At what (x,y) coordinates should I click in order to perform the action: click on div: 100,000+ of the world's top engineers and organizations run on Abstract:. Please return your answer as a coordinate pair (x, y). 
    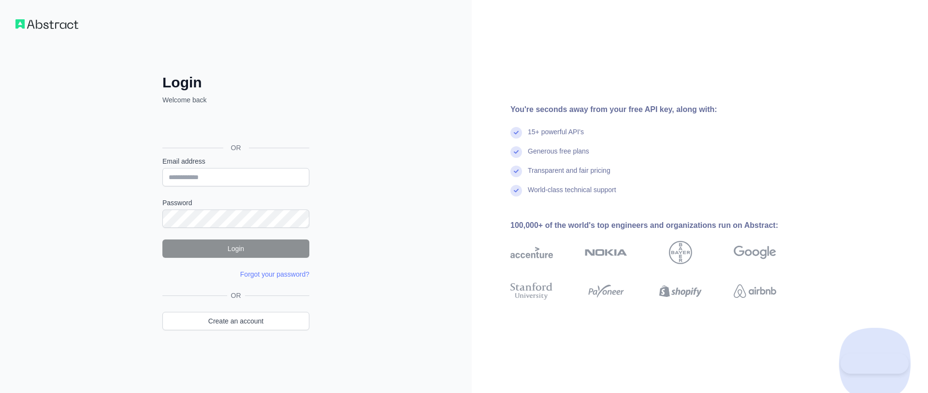
    Looking at the image, I should click on (659, 226).